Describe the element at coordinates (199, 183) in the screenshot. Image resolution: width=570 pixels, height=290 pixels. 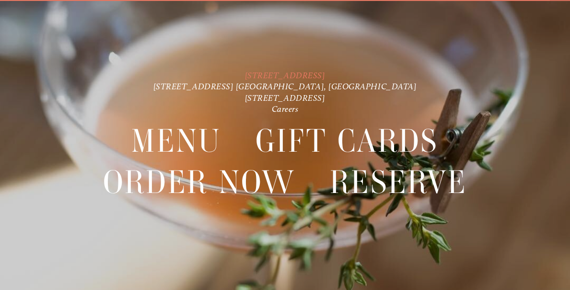
I see `span: Order Now` at that location.